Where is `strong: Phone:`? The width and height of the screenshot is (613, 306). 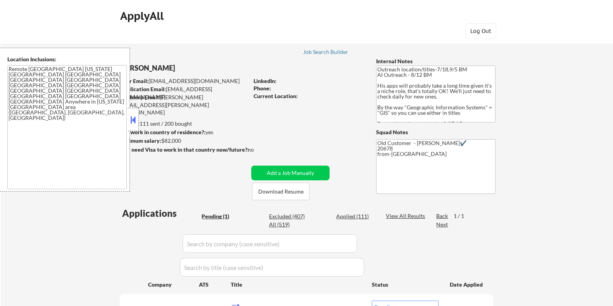
strong: Phone: is located at coordinates (262, 88).